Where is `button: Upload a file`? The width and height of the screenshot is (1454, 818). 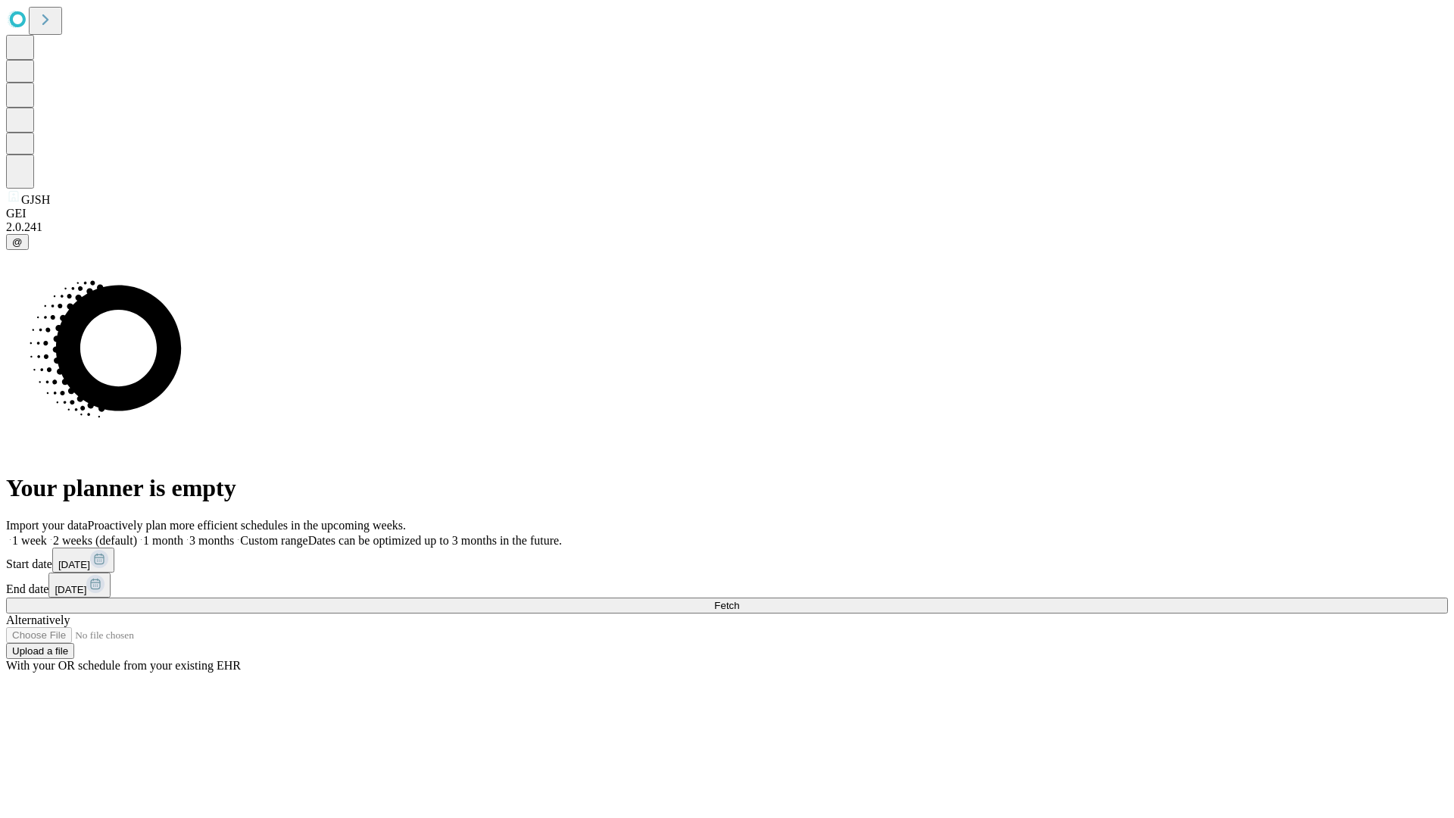
button: Upload a file is located at coordinates (40, 650).